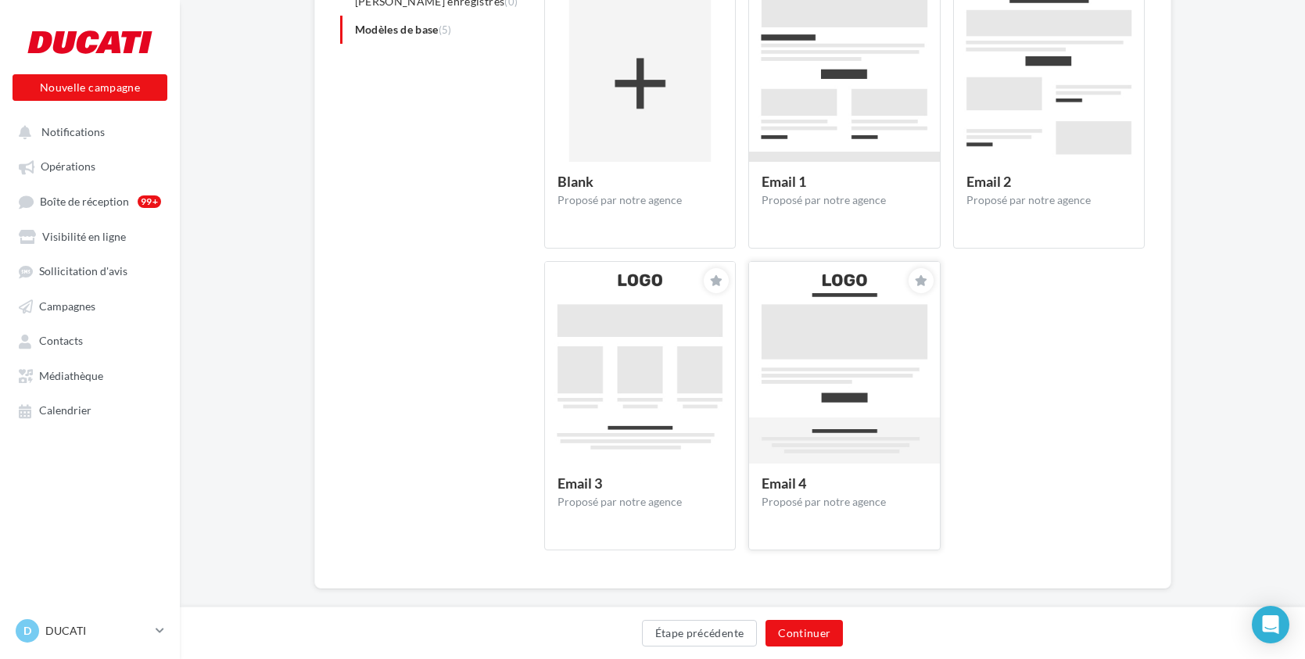  I want to click on a: Médiathèque, so click(90, 375).